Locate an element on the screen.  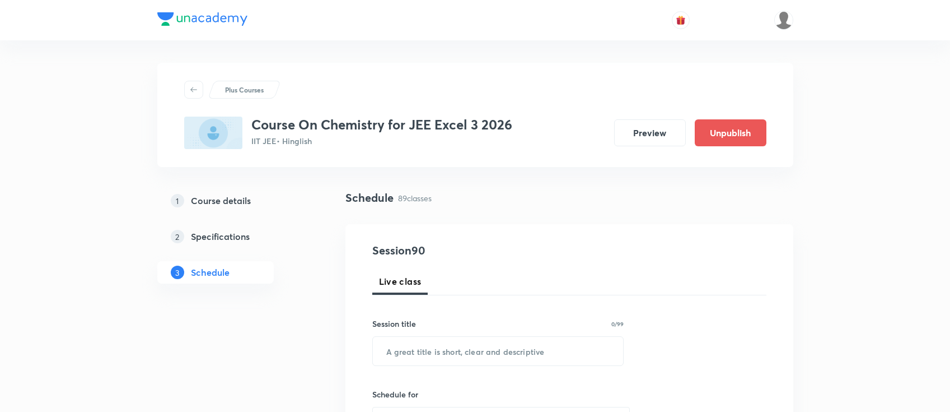
h6: Session title is located at coordinates (394, 323).